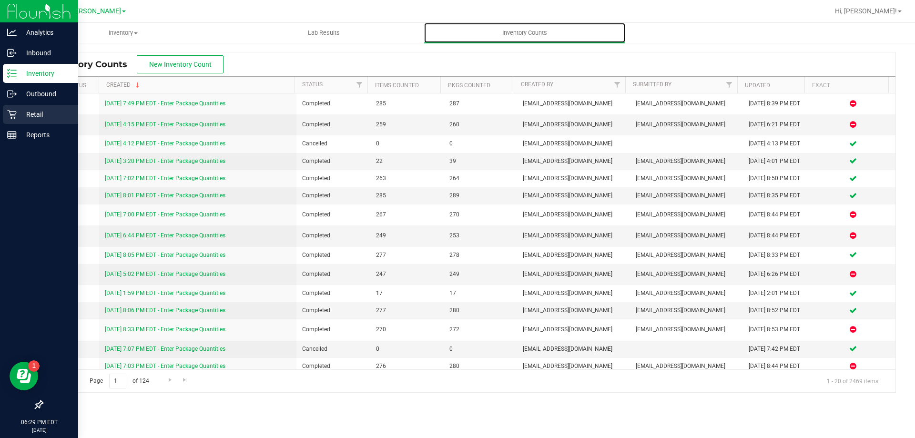 The width and height of the screenshot is (915, 438). I want to click on span: 253, so click(480, 235).